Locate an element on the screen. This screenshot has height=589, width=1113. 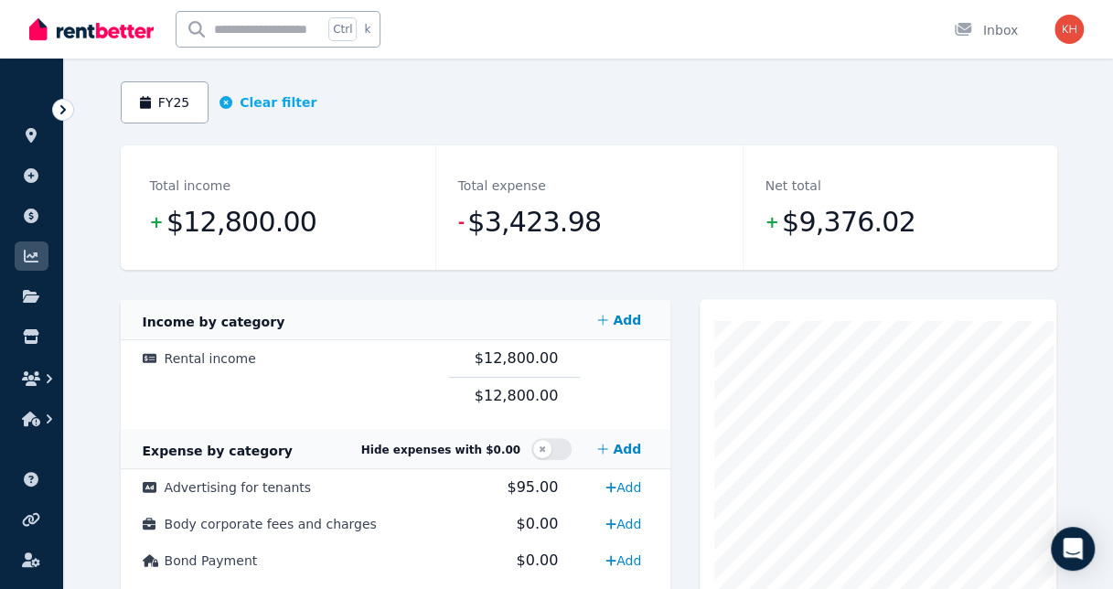
dt: Total income is located at coordinates (190, 186).